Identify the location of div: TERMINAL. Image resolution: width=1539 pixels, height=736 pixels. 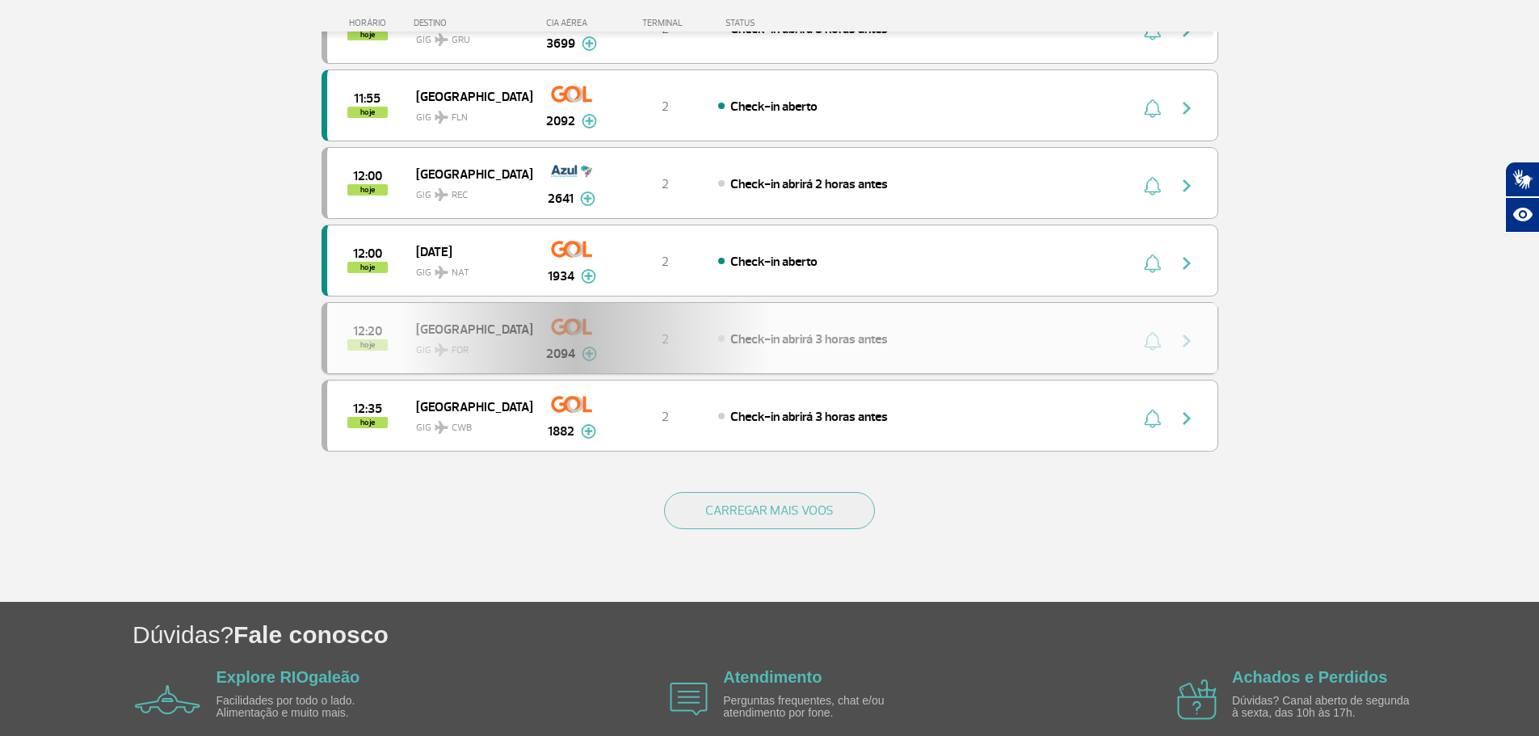
(665, 23).